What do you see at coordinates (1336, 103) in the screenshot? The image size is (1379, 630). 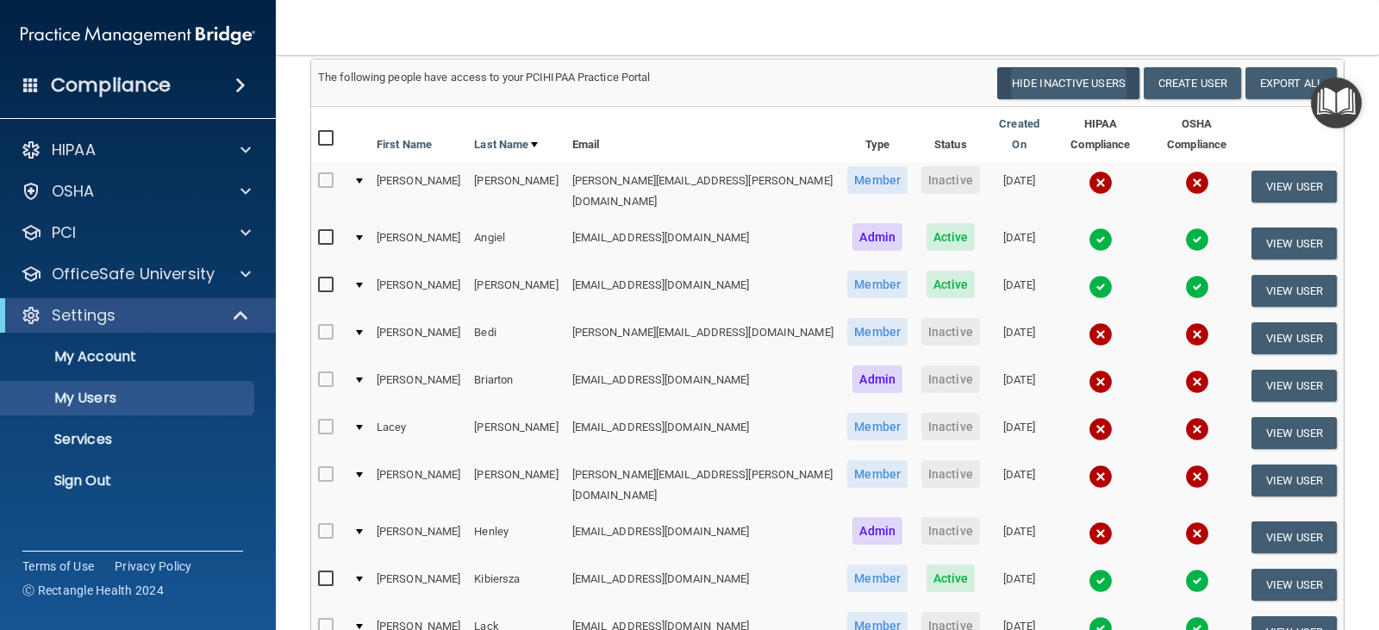 I see `button: Open Resource Center` at bounding box center [1336, 103].